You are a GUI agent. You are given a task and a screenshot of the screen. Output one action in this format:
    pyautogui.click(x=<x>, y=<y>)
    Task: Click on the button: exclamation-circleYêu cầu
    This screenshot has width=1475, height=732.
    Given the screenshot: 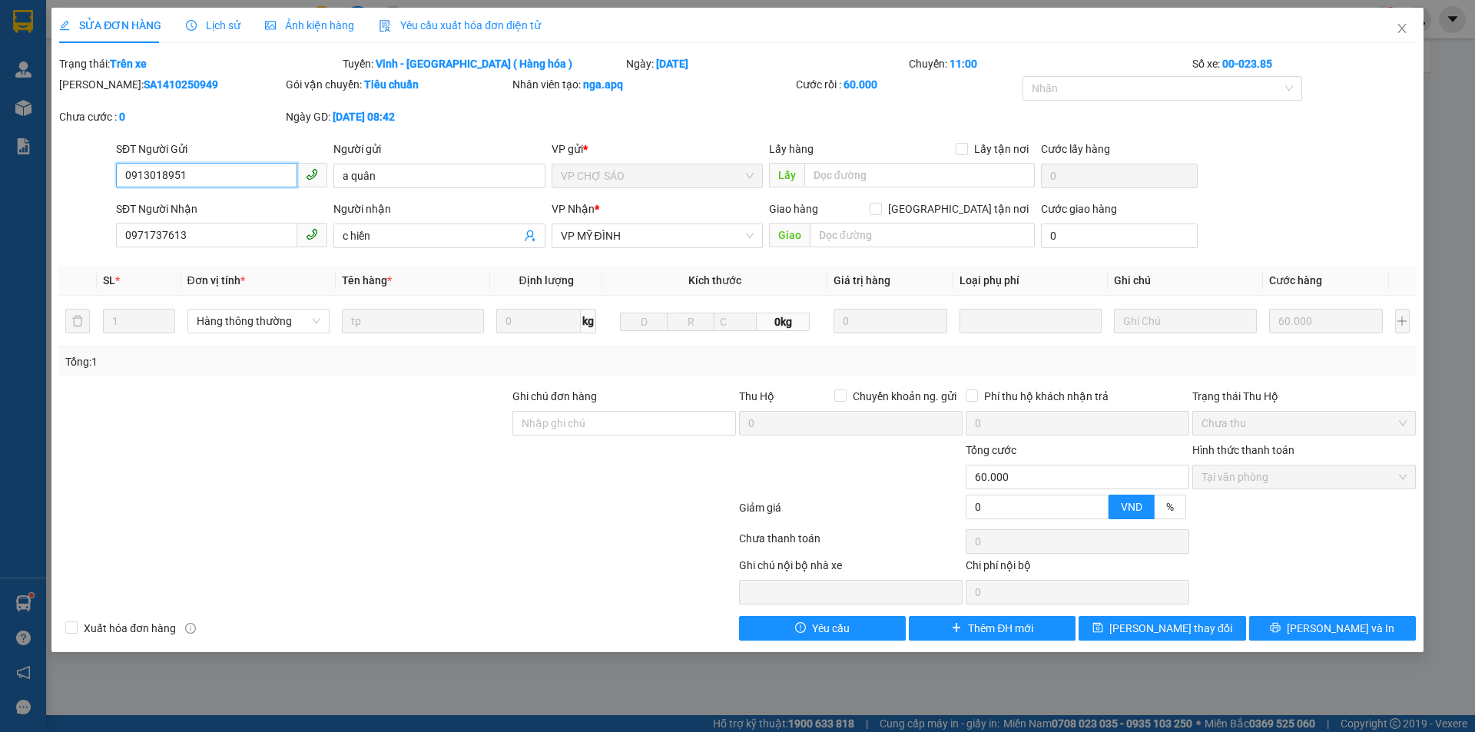 What is the action you would take?
    pyautogui.click(x=822, y=629)
    